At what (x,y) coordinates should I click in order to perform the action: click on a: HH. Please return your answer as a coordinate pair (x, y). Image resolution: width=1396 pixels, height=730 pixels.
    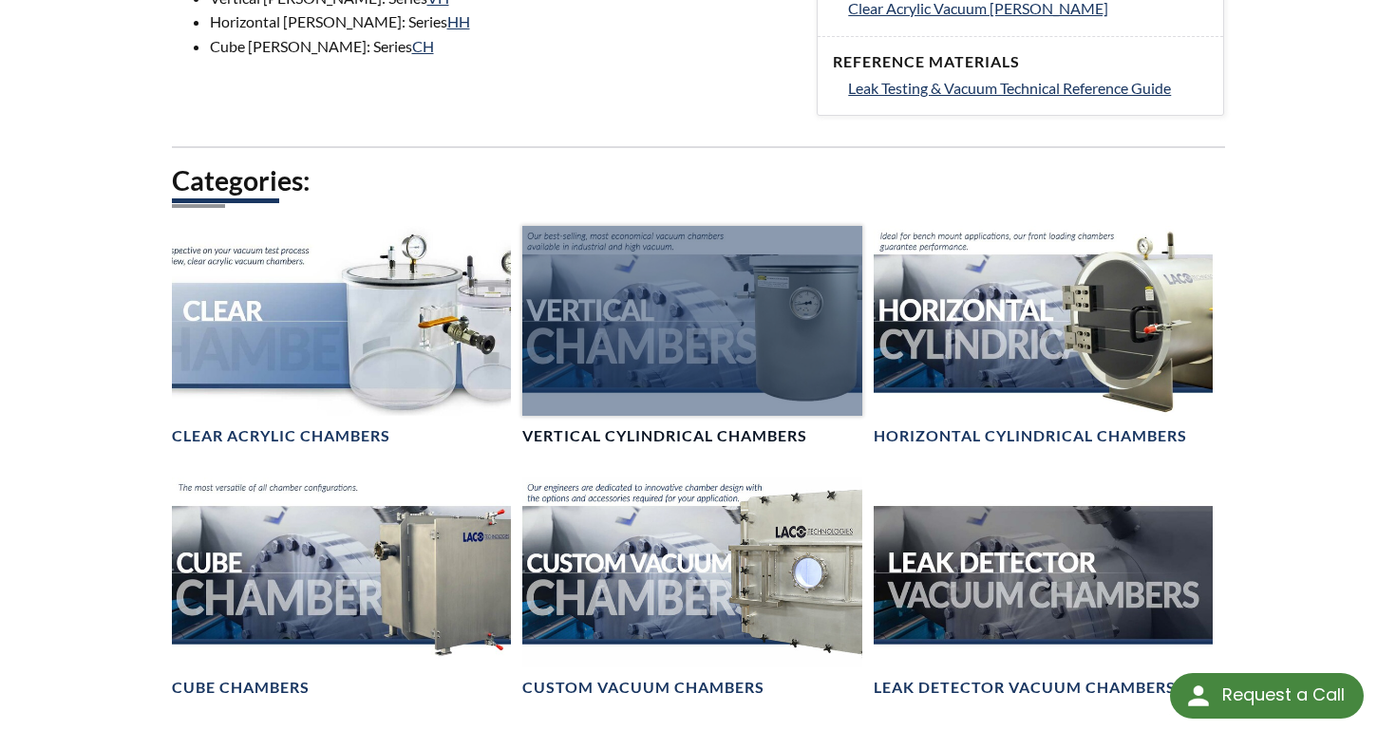
    Looking at the image, I should click on (459, 21).